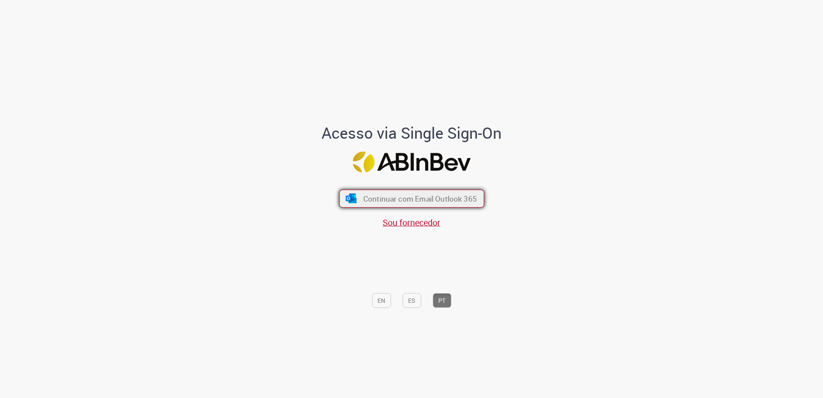  Describe the element at coordinates (412, 133) in the screenshot. I see `h1: Acesso via Single Sign-On` at that location.